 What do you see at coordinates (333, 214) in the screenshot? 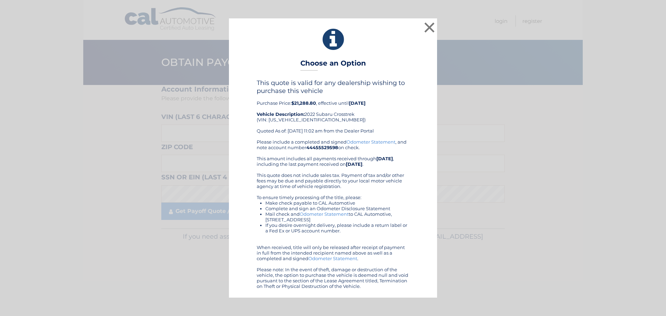
I see `div: Please include a completed and signed , and note account number on check. This amount includes al...` at bounding box center [333, 214].